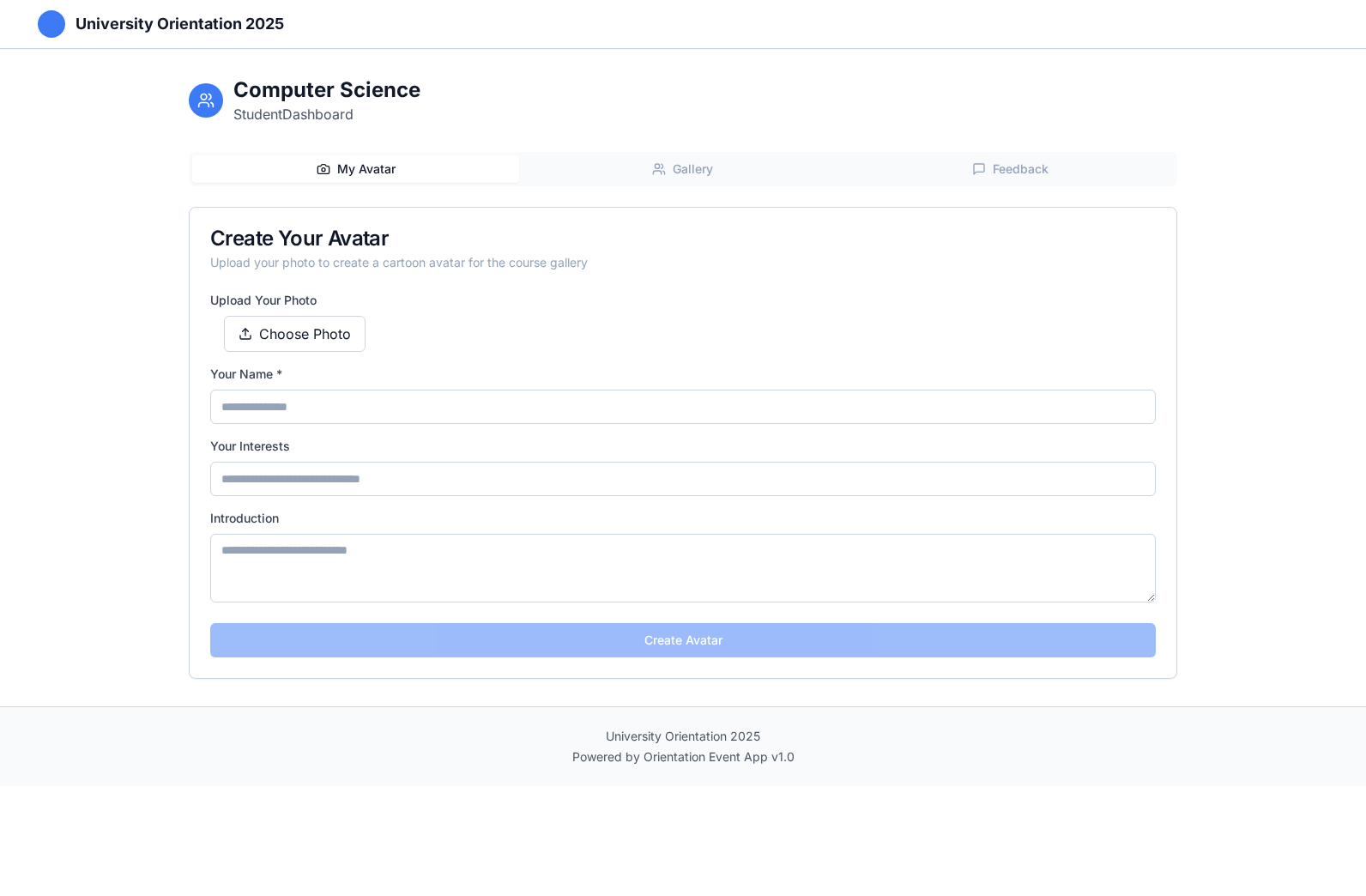 This screenshot has width=1366, height=896. I want to click on span: Choose Photo, so click(305, 334).